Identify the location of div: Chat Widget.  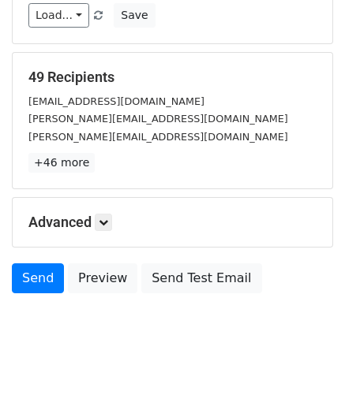
(305, 379).